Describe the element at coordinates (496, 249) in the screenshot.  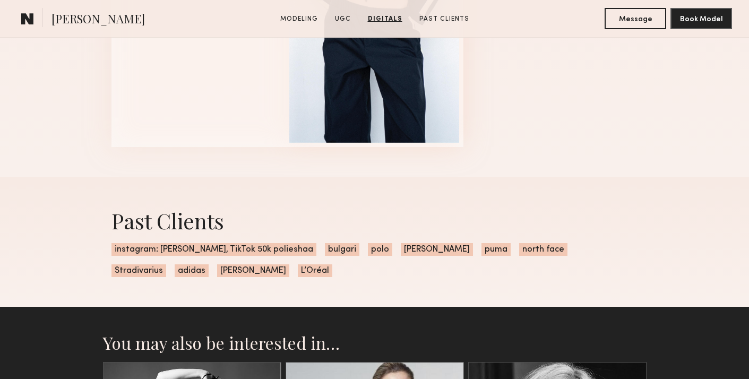
I see `span: puma` at that location.